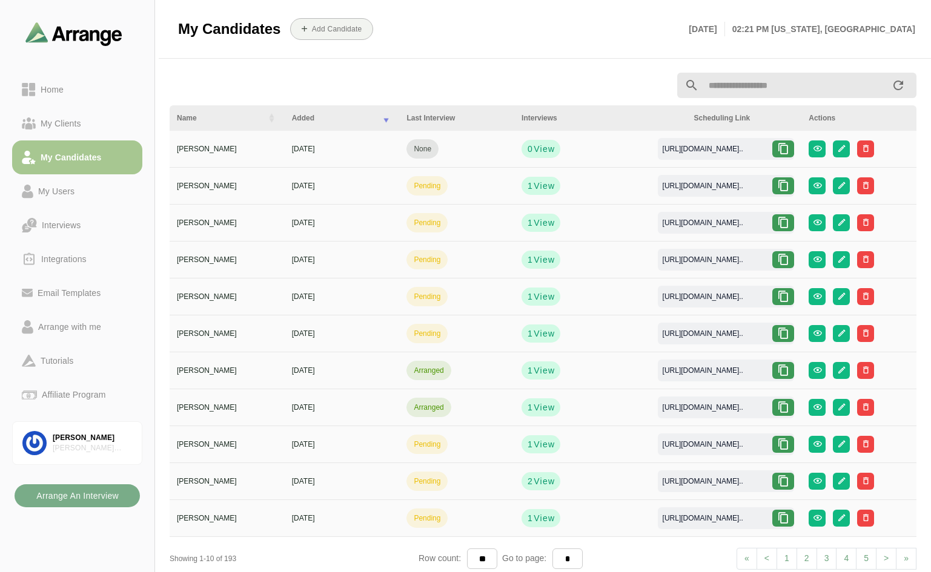 This screenshot has height=572, width=931. Describe the element at coordinates (827, 559) in the screenshot. I see `a: 3` at that location.